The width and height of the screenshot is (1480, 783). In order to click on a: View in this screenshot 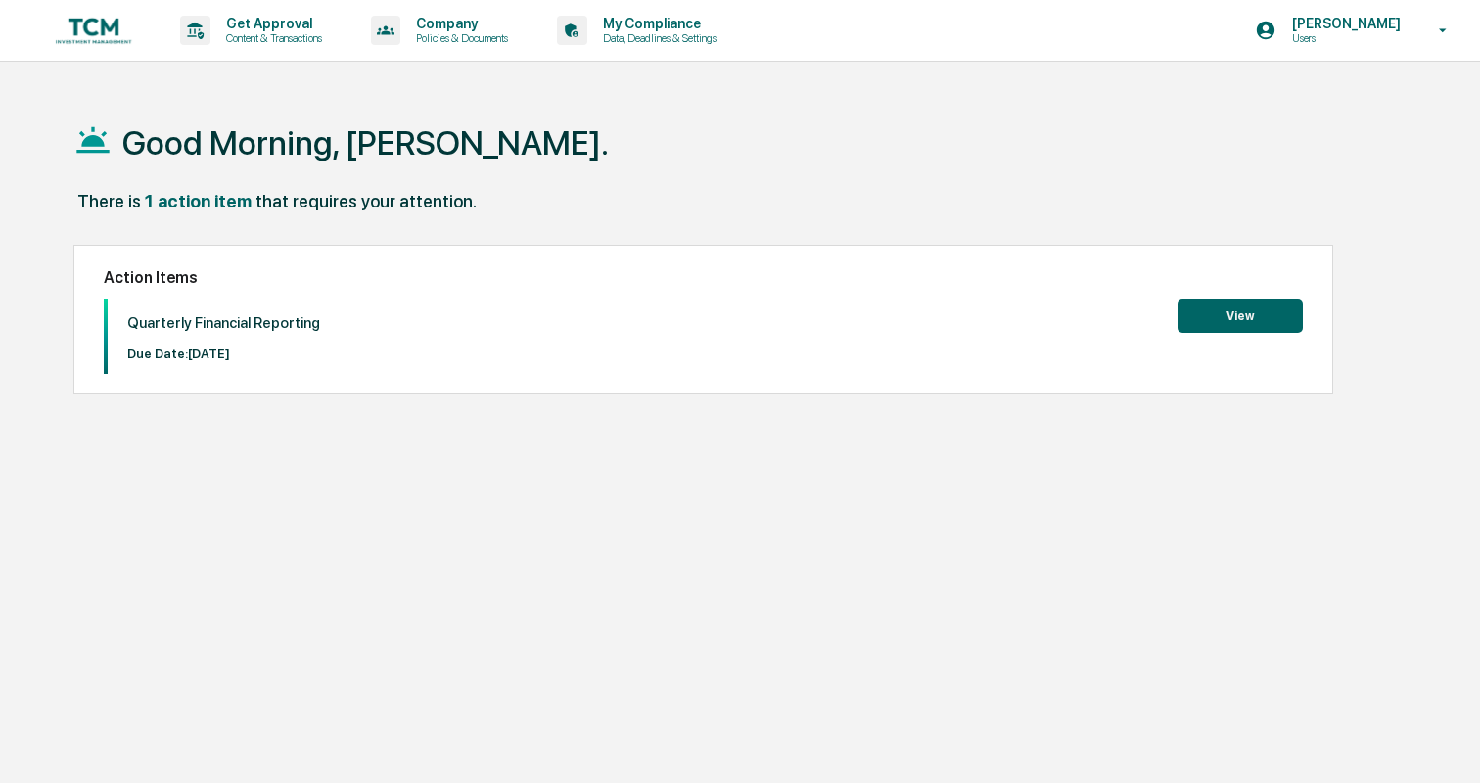, I will do `click(1240, 314)`.